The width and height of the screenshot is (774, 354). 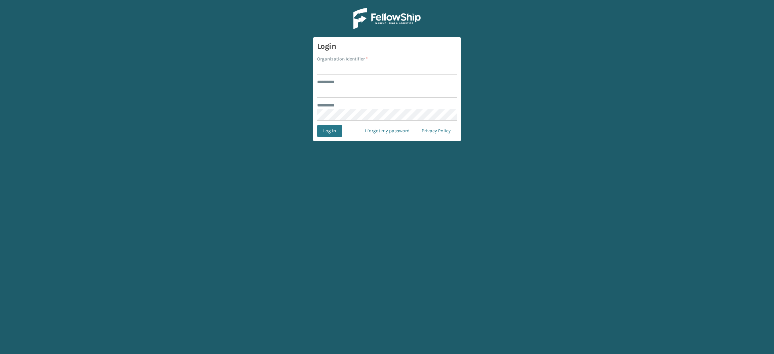 What do you see at coordinates (436, 131) in the screenshot?
I see `a: Privacy Policy` at bounding box center [436, 131].